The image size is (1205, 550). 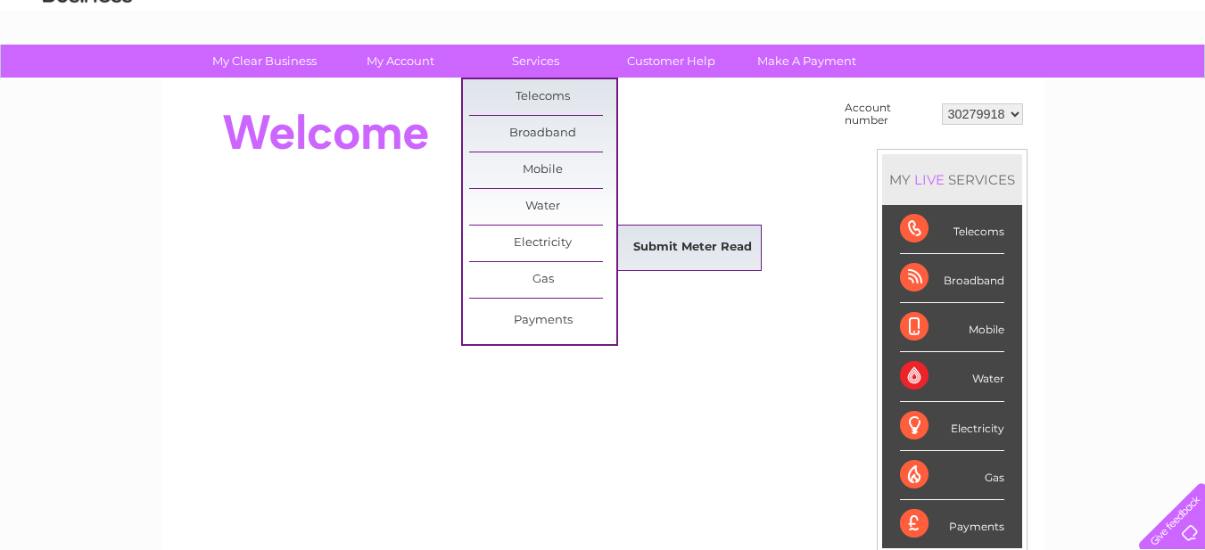 I want to click on div: Electricity, so click(x=952, y=426).